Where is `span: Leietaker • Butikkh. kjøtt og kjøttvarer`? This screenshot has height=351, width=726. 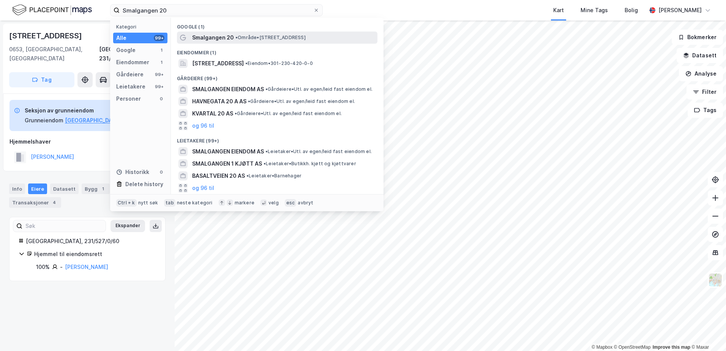
span: Leietaker • Butikkh. kjøtt og kjøttvarer is located at coordinates (310, 164).